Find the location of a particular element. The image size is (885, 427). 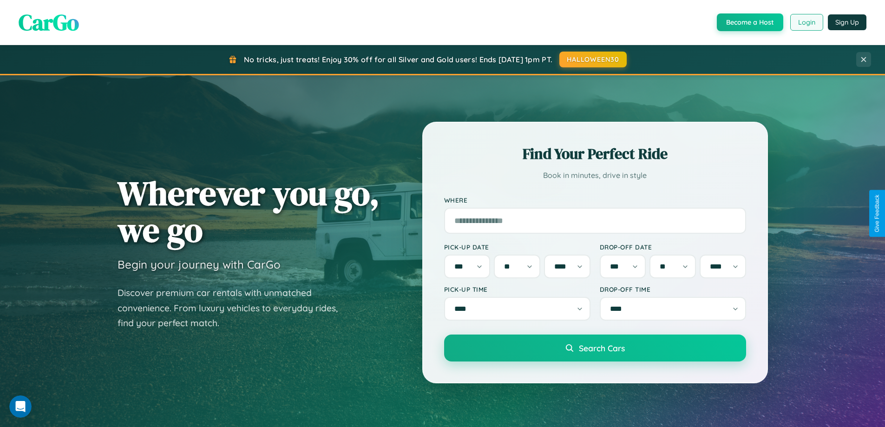

p: Book in minutes, drive in style is located at coordinates (595, 175).